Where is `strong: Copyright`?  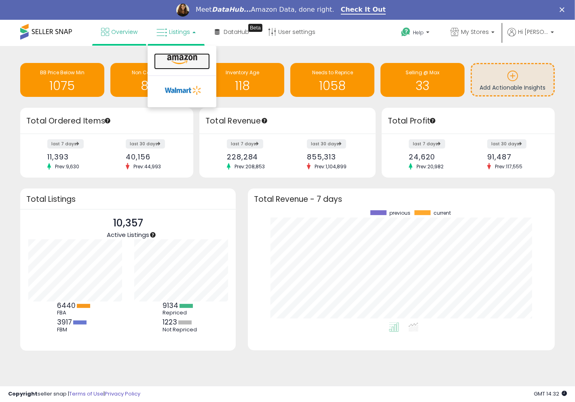 strong: Copyright is located at coordinates (23, 394).